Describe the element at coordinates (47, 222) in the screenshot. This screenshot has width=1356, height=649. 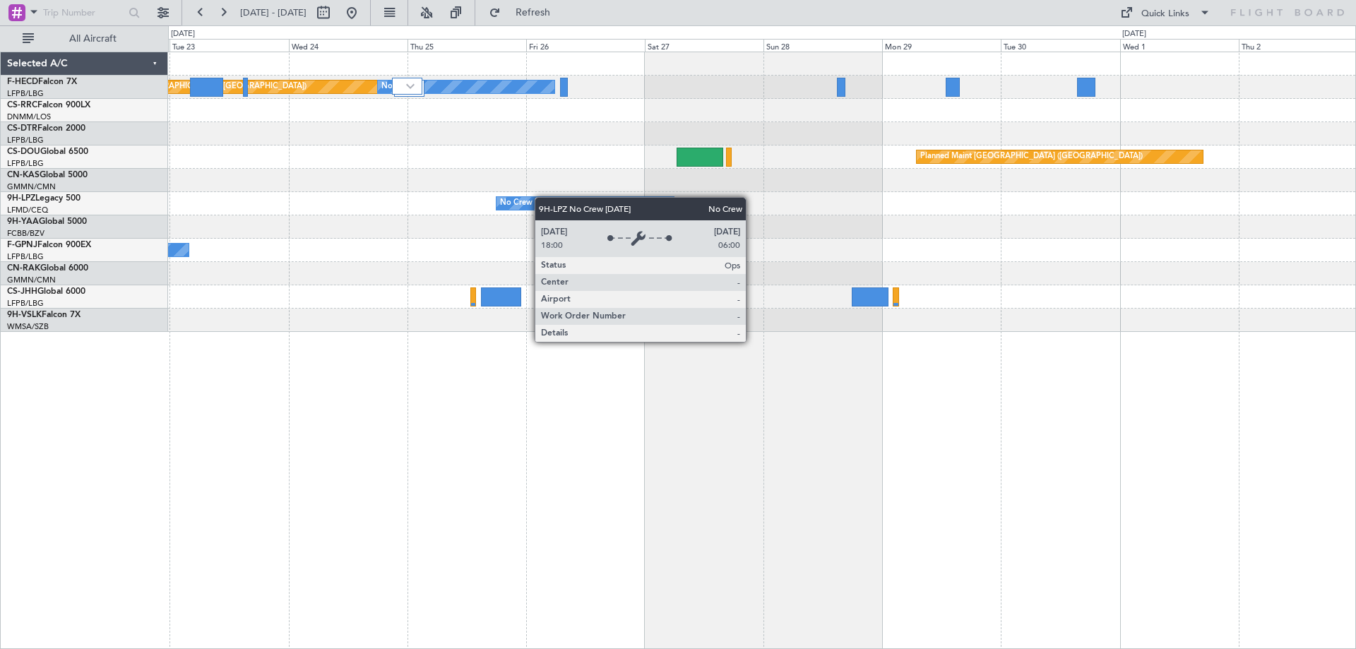
I see `a: 9H-YAAGlobal 5000` at that location.